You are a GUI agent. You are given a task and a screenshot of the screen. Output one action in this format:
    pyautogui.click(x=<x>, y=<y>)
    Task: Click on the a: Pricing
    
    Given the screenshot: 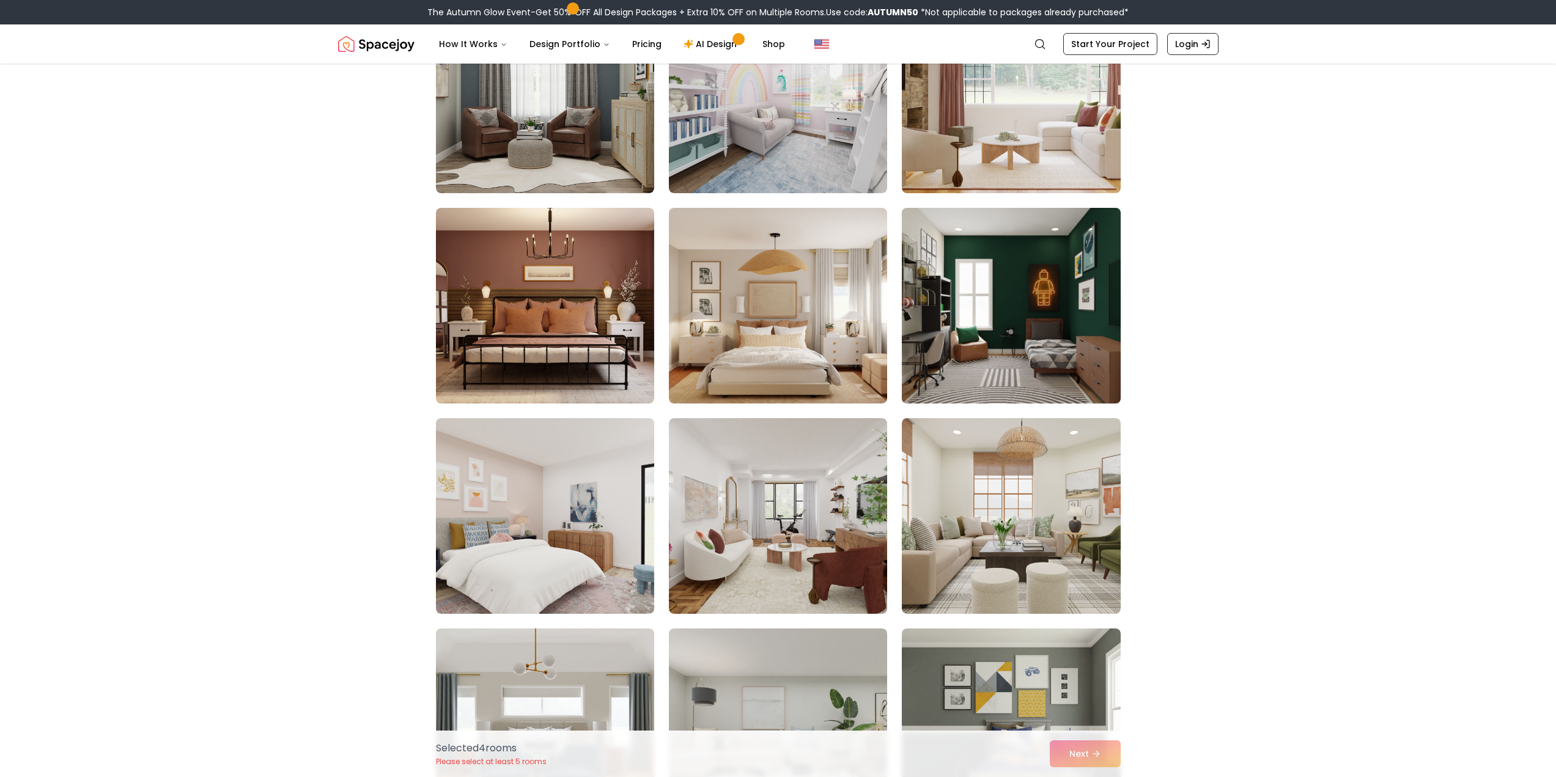 What is the action you would take?
    pyautogui.click(x=647, y=44)
    